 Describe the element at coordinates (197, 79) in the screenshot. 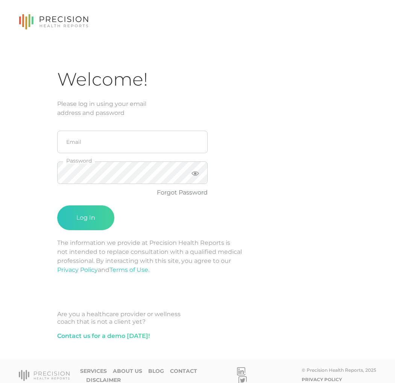

I see `h1: Welcome!` at that location.